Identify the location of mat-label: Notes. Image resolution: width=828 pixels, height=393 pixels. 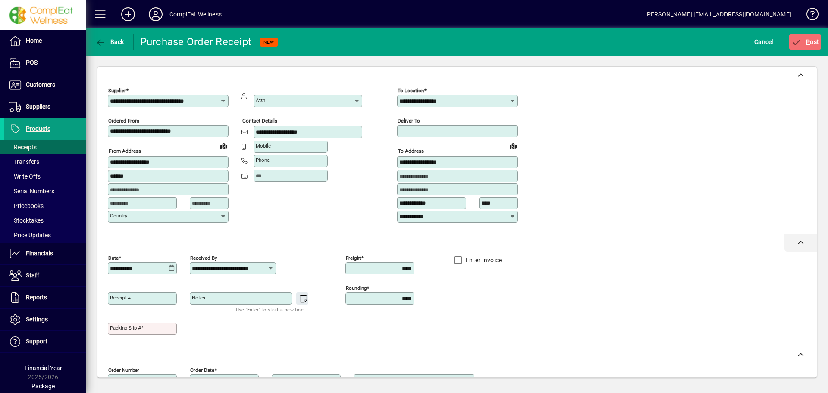
(198, 298).